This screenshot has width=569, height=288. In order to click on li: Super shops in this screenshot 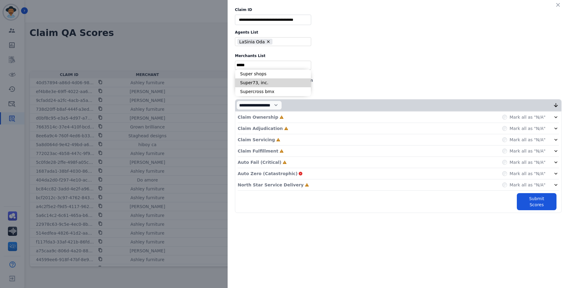, I will do `click(273, 74)`.